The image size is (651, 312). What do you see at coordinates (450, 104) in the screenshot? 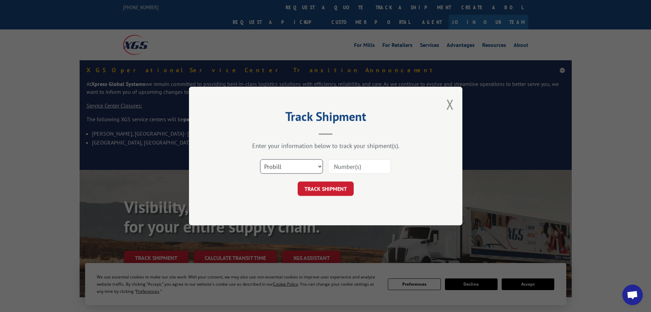
I see `button: Close modal` at bounding box center [450, 104].